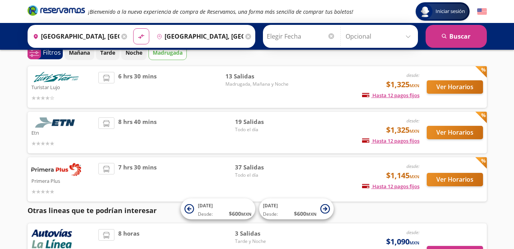 This screenshot has height=249, width=514. What do you see at coordinates (79, 52) in the screenshot?
I see `button: Mañana` at bounding box center [79, 52].